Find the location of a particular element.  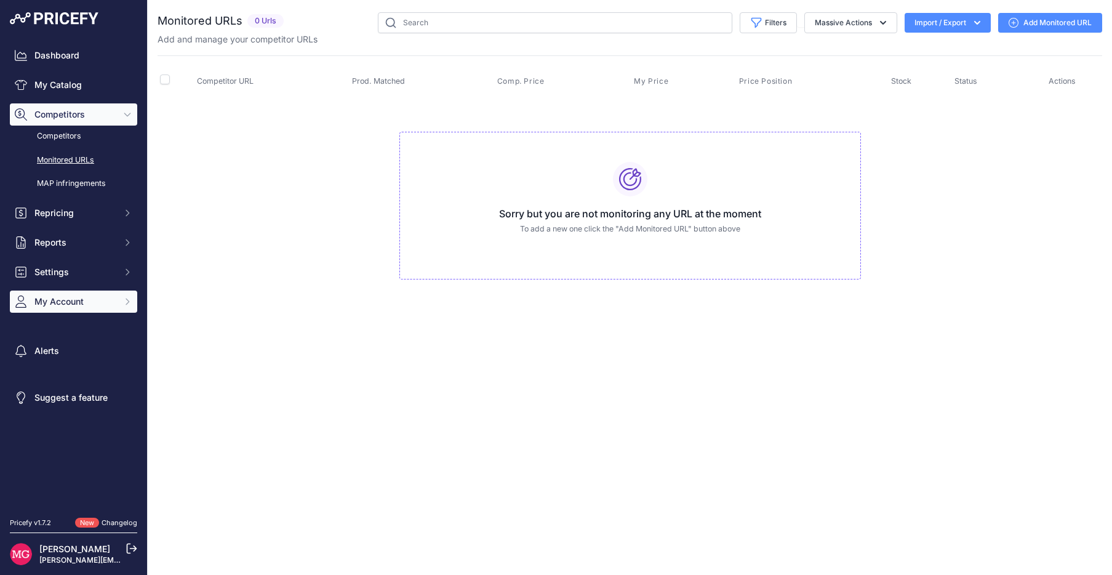

span: Repricing is located at coordinates (74, 213).